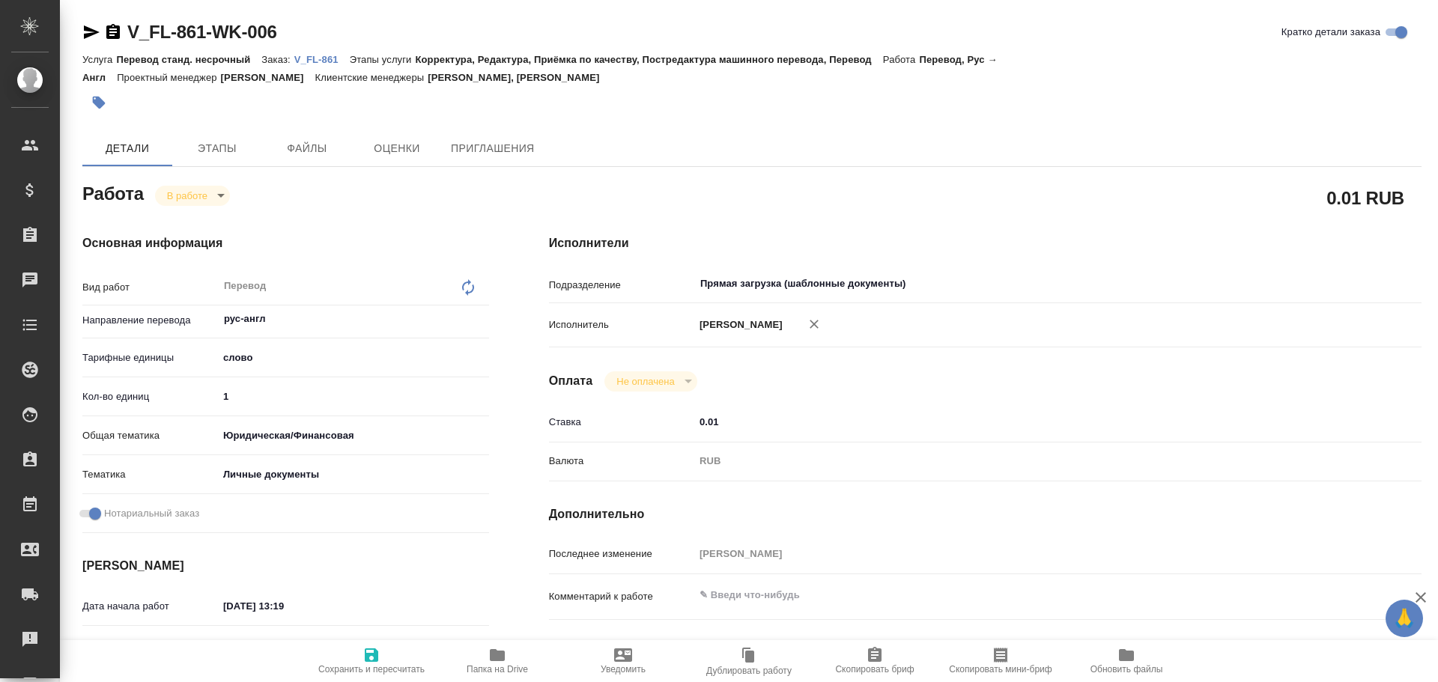 Image resolution: width=1438 pixels, height=682 pixels. What do you see at coordinates (150, 607) in the screenshot?
I see `p: Дата начала работ` at bounding box center [150, 607].